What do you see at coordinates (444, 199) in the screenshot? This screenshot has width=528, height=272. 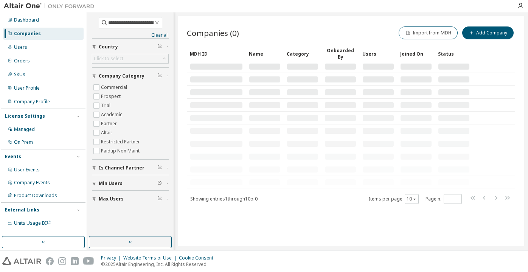 I see `span: Page n.` at bounding box center [444, 199].